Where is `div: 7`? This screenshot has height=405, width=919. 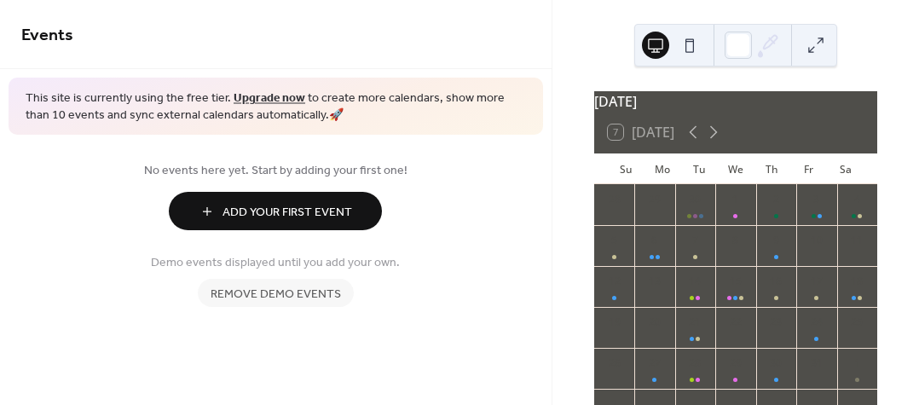
div: 7 is located at coordinates (695, 240).